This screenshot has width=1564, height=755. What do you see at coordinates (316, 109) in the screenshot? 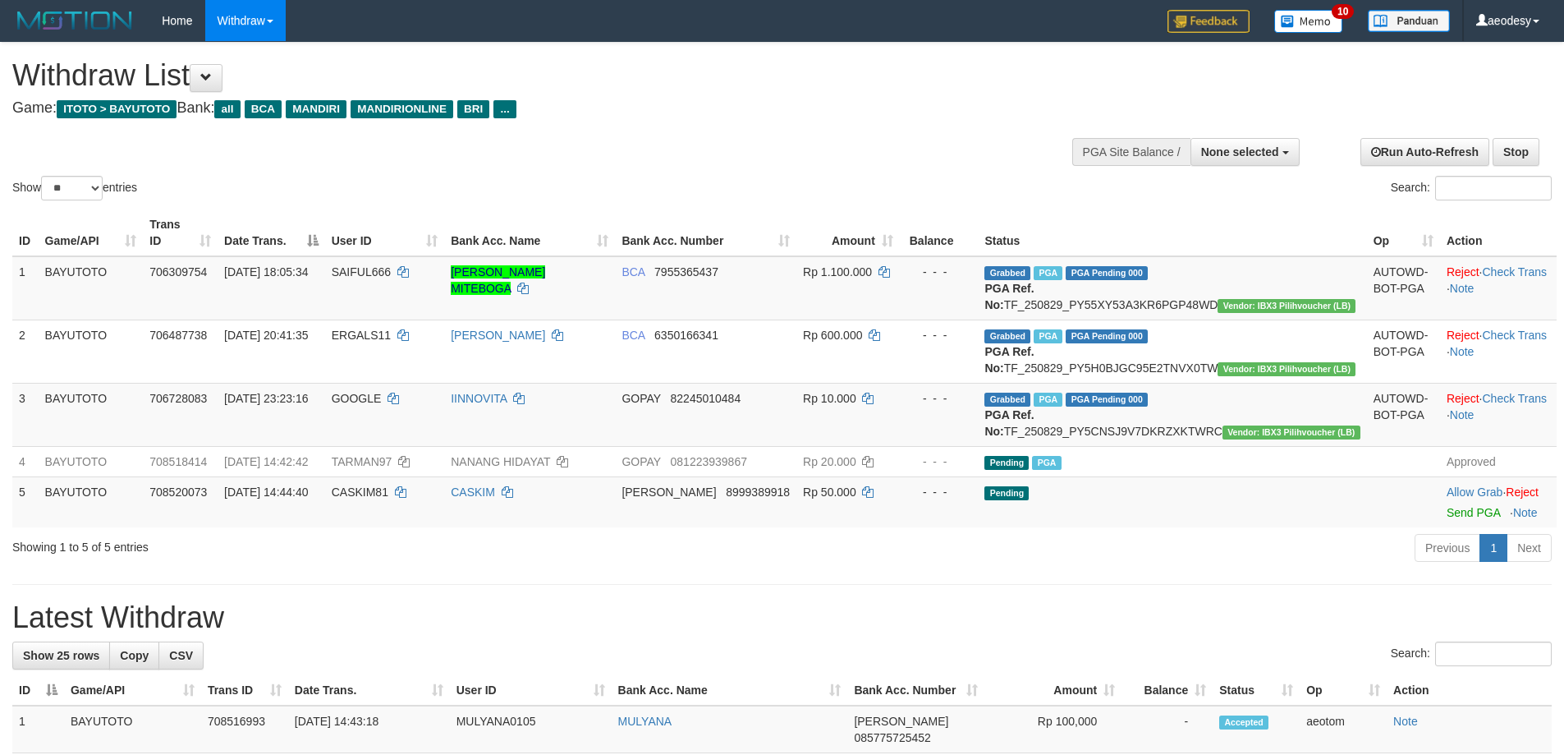
I see `span: MANDIRI` at bounding box center [316, 109].